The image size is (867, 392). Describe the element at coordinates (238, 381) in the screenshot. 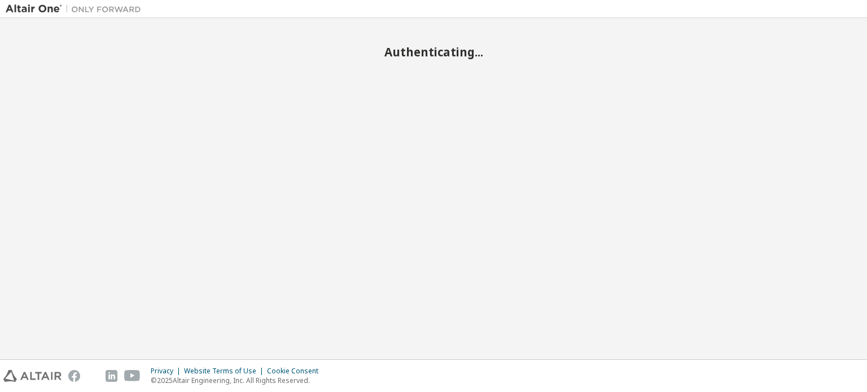

I see `p: © 2025 Altair Engineering, Inc. All Rights Reserved.` at that location.